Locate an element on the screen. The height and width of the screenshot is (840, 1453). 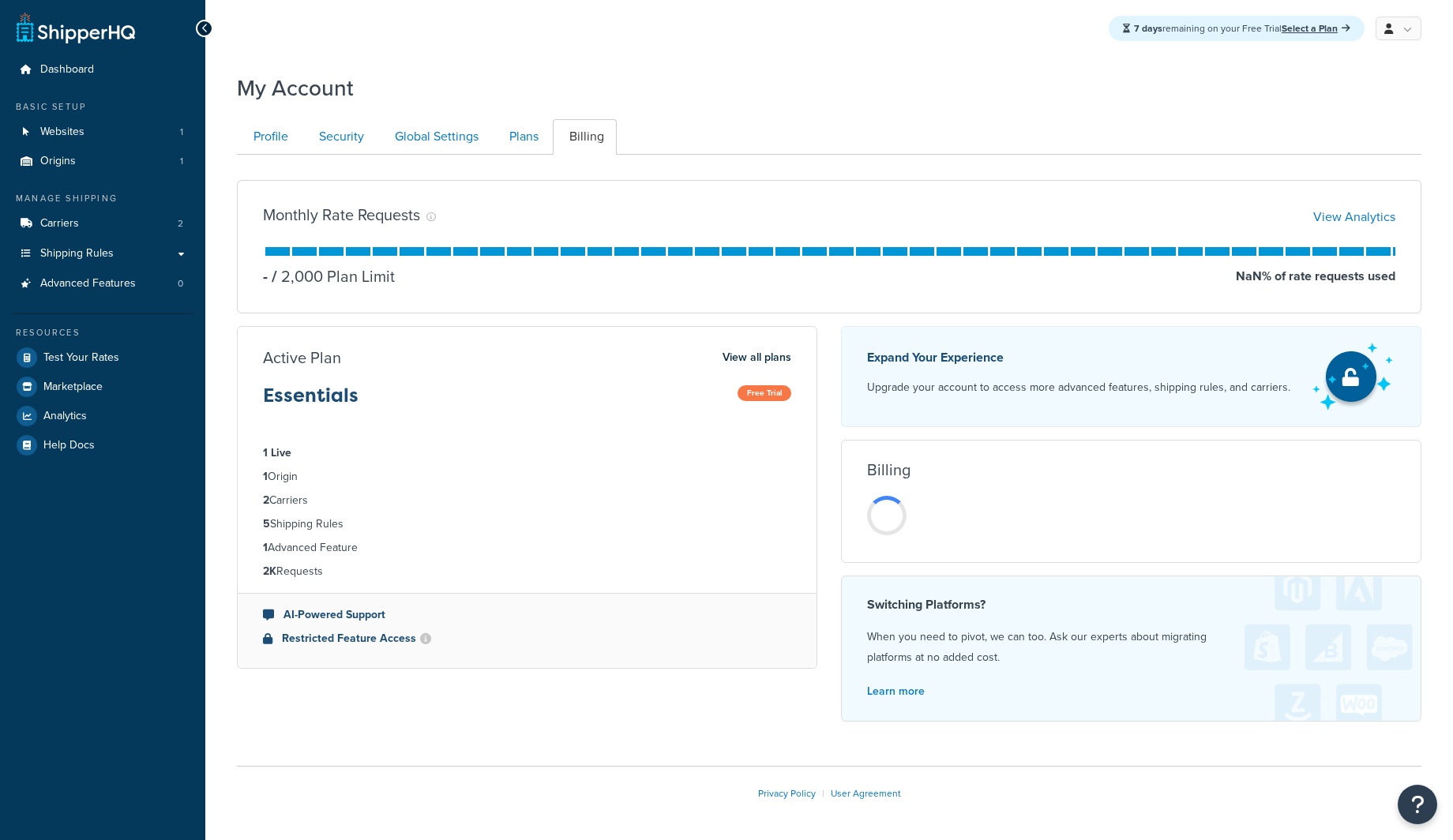
div: remaining on your Free Trial is located at coordinates (1237, 29).